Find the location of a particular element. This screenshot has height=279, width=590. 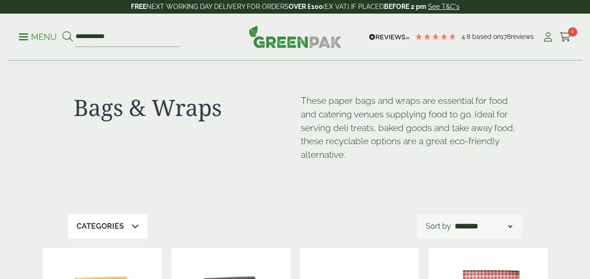

strong: OVER £100 is located at coordinates (306, 7).